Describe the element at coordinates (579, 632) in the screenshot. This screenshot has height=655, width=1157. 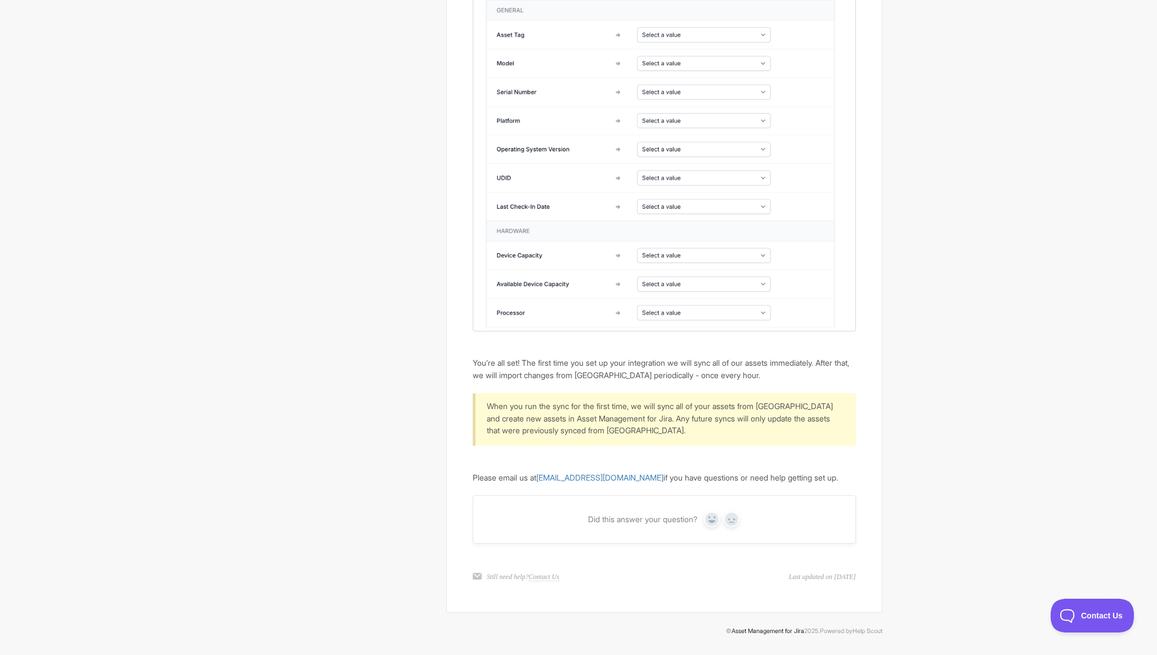
I see `p: © 2025.` at that location.